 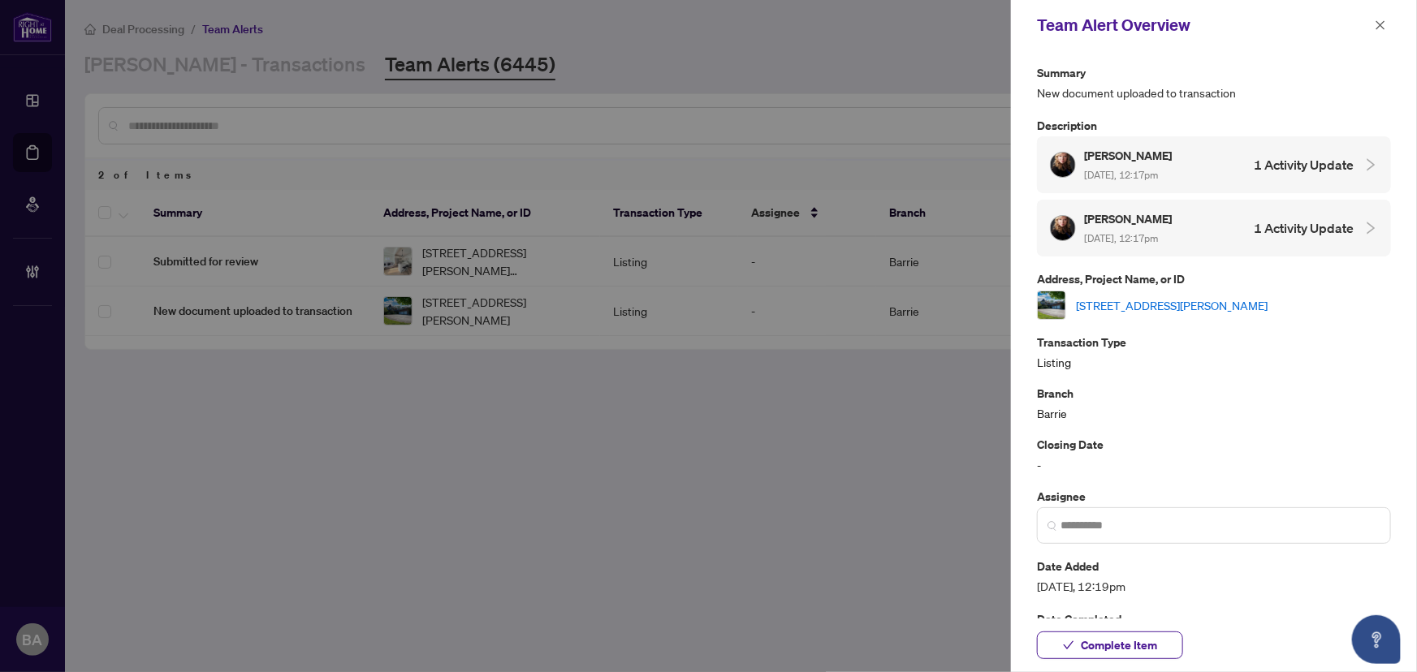 What do you see at coordinates (1214, 125) in the screenshot?
I see `p: Description` at bounding box center [1214, 125].